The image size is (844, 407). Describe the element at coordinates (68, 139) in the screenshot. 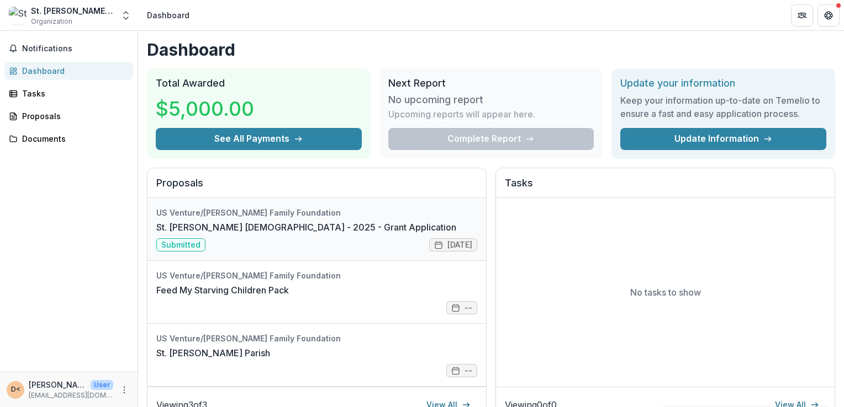

I see `a: Documents` at that location.